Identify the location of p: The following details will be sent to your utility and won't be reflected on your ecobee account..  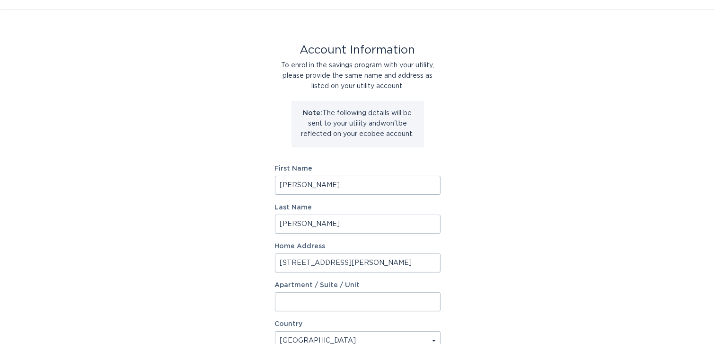
(358, 124).